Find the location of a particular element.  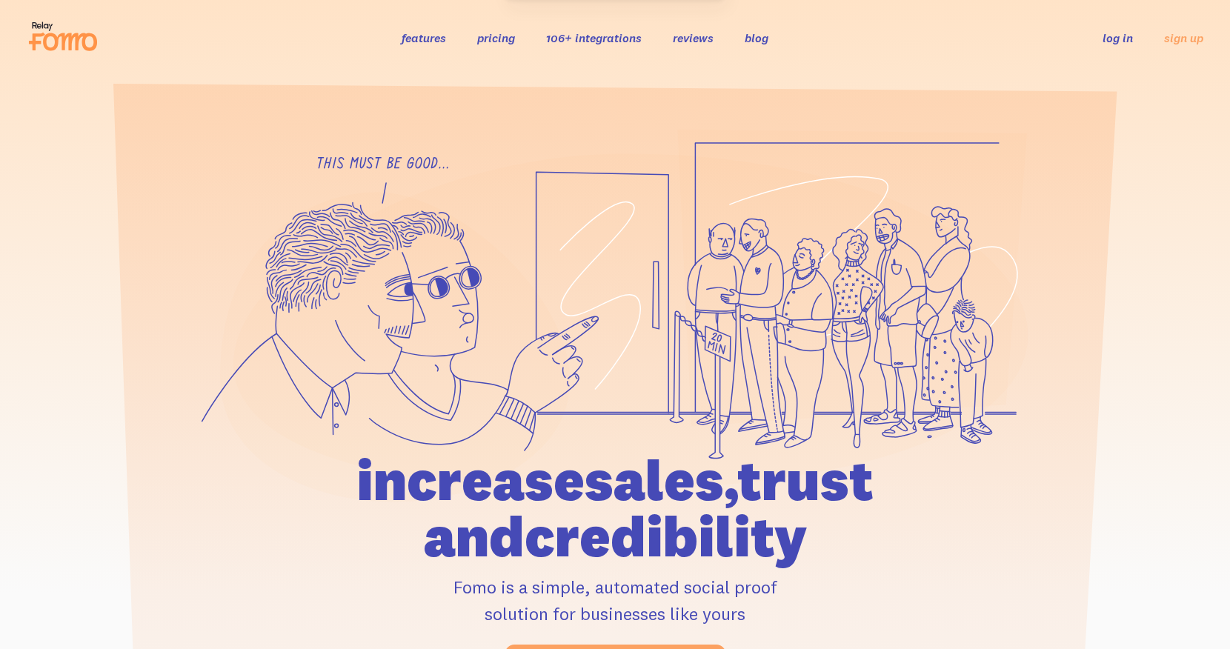

a: 106+ integrations is located at coordinates (594, 38).